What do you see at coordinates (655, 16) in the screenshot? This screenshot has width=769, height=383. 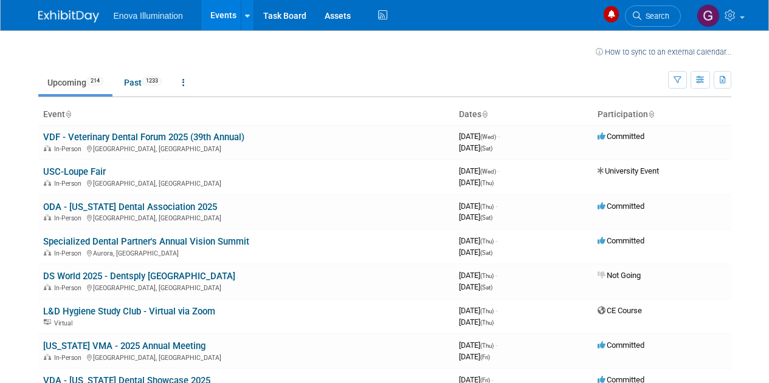 I see `span: Search` at bounding box center [655, 16].